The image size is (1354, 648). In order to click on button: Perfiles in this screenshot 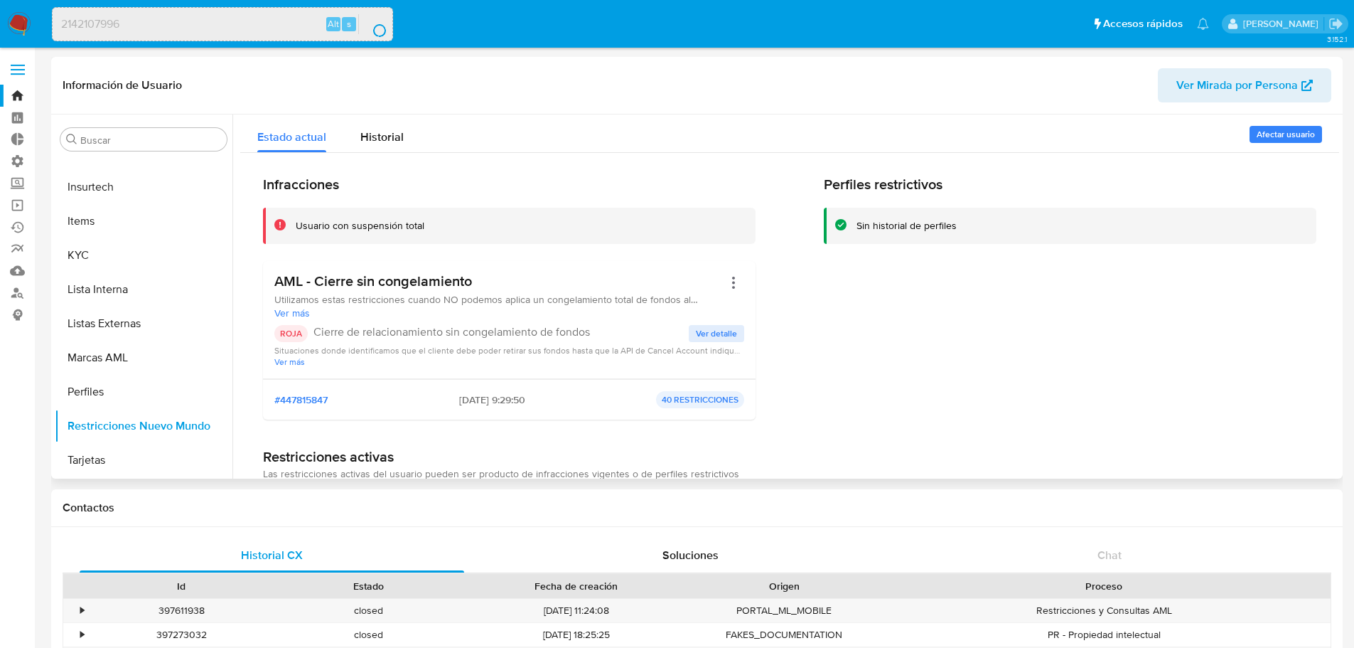, I will do `click(144, 392)`.